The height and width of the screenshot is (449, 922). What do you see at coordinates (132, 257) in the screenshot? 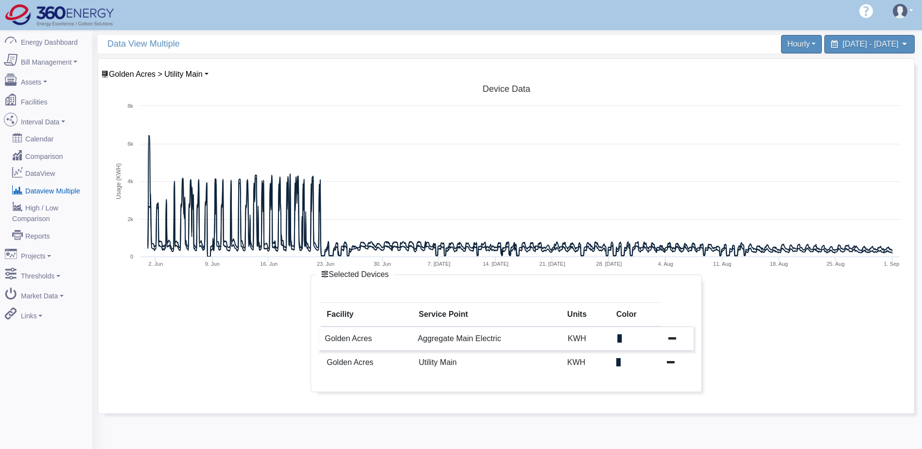
I see `text: 0` at bounding box center [132, 257].